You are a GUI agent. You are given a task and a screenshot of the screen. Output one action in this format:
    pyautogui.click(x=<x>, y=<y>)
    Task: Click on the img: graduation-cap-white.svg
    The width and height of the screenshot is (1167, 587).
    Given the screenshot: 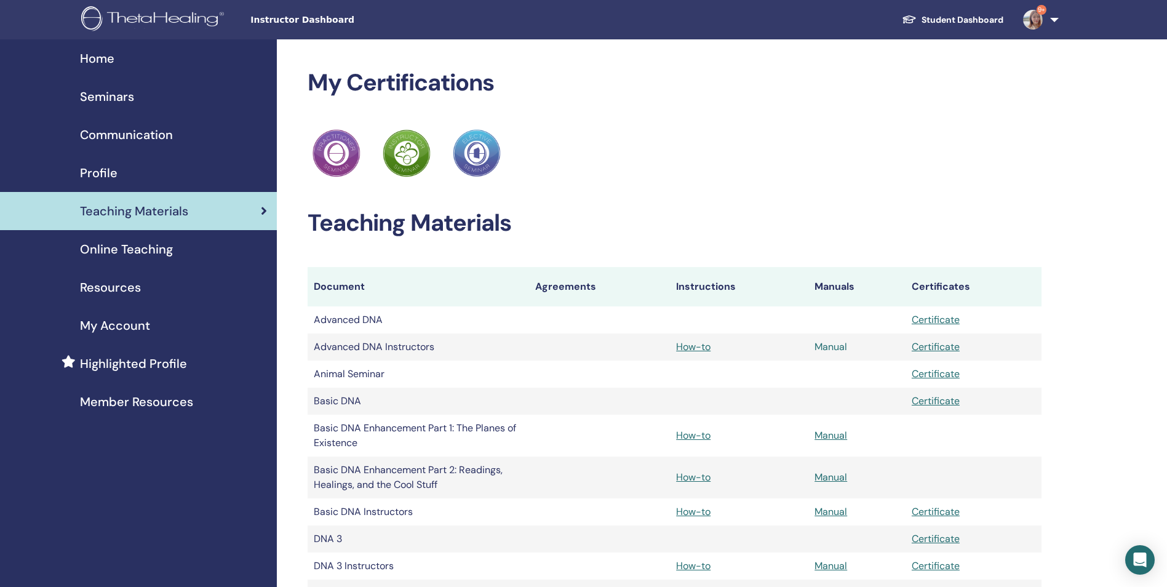 What is the action you would take?
    pyautogui.click(x=909, y=19)
    